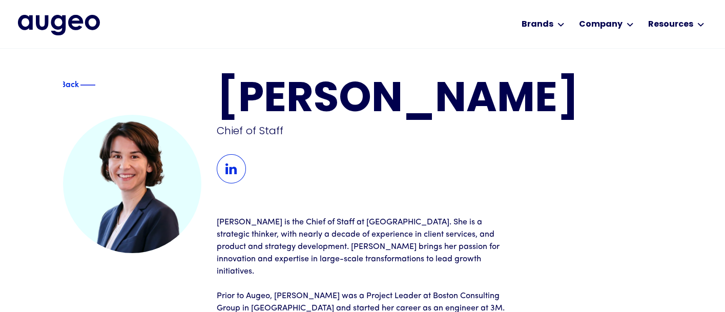 This screenshot has width=725, height=312. Describe the element at coordinates (88, 85) in the screenshot. I see `img: Blue decorative line` at that location.